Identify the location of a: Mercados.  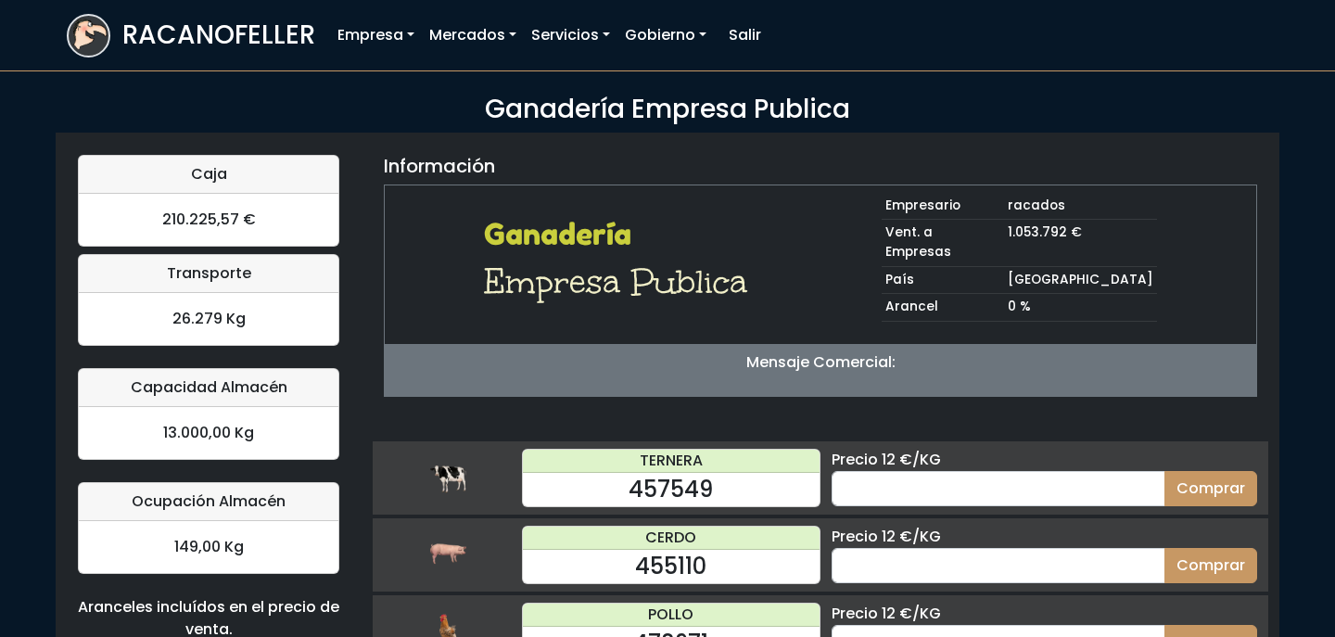
(473, 35).